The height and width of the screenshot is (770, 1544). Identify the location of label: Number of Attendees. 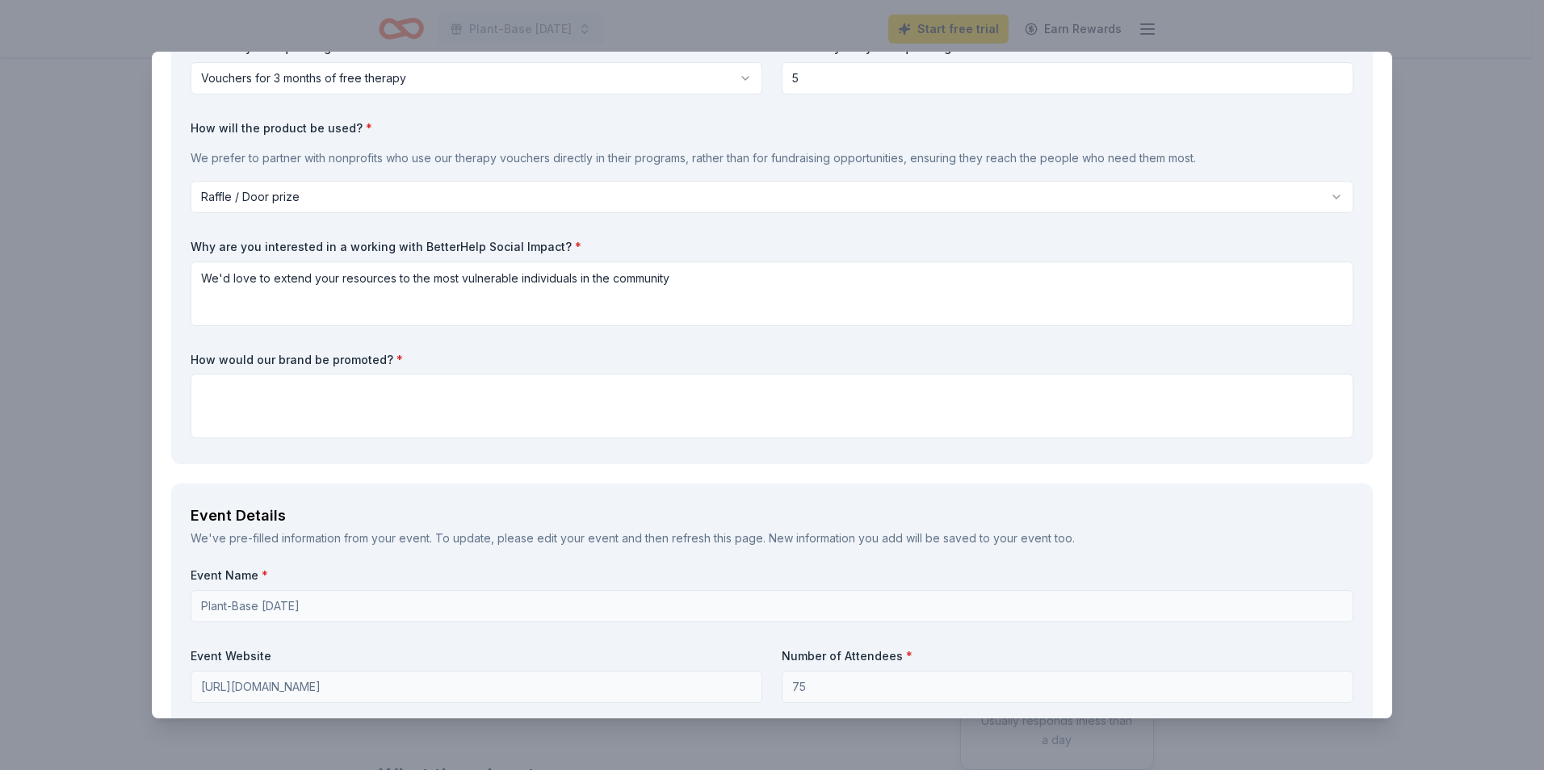
(1067, 656).